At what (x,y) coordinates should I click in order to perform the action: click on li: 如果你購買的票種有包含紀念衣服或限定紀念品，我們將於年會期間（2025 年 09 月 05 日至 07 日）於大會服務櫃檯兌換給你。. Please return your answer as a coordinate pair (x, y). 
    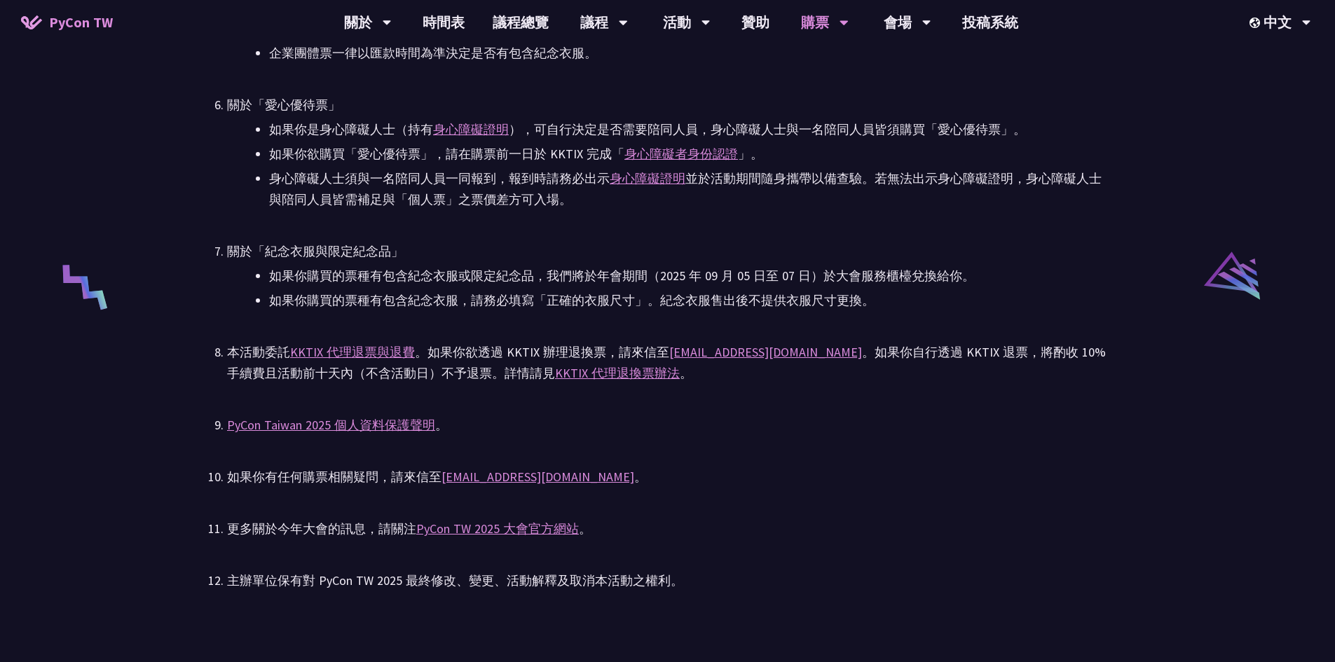
    Looking at the image, I should click on (688, 276).